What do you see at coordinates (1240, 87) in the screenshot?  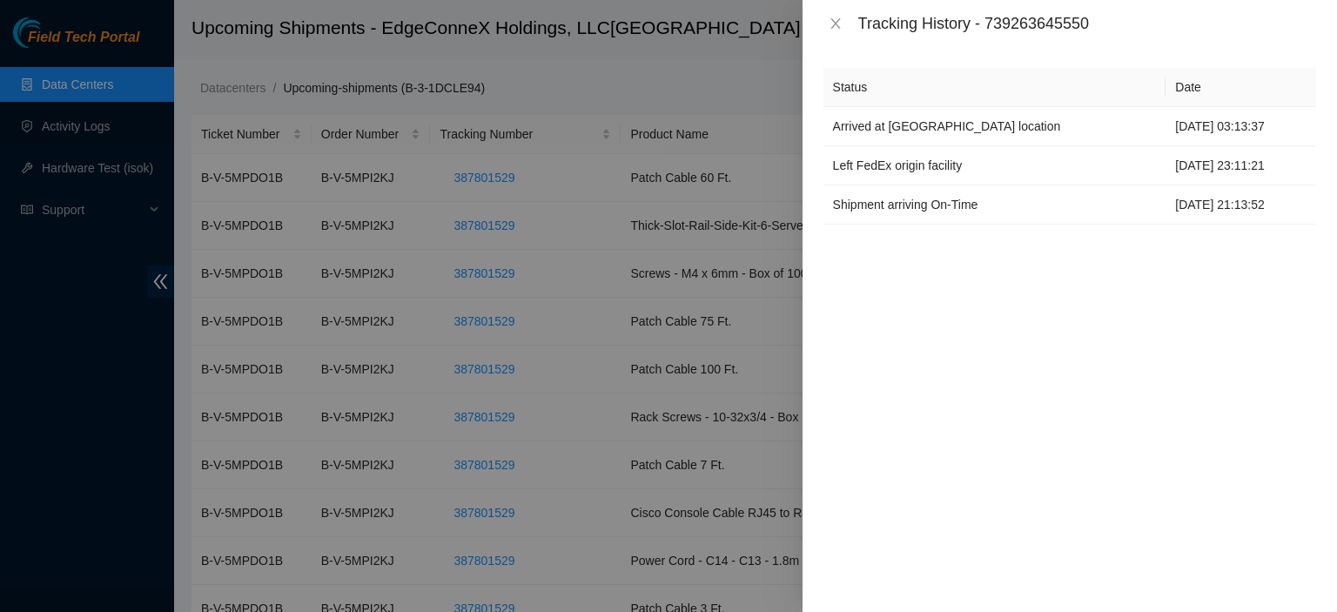 I see `th: Date` at bounding box center [1240, 87].